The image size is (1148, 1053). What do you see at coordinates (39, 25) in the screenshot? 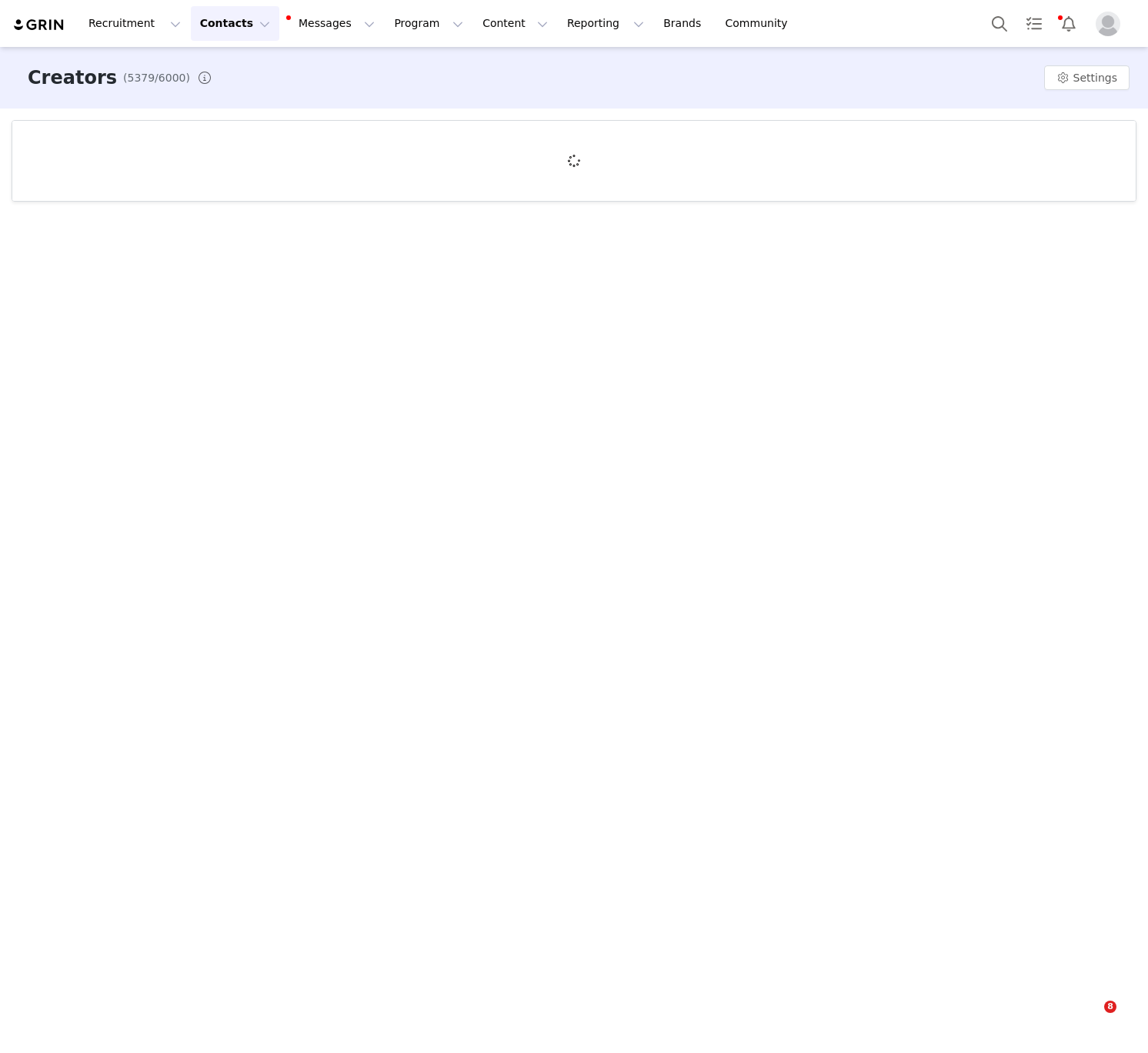
I see `a: grin logo` at bounding box center [39, 25].